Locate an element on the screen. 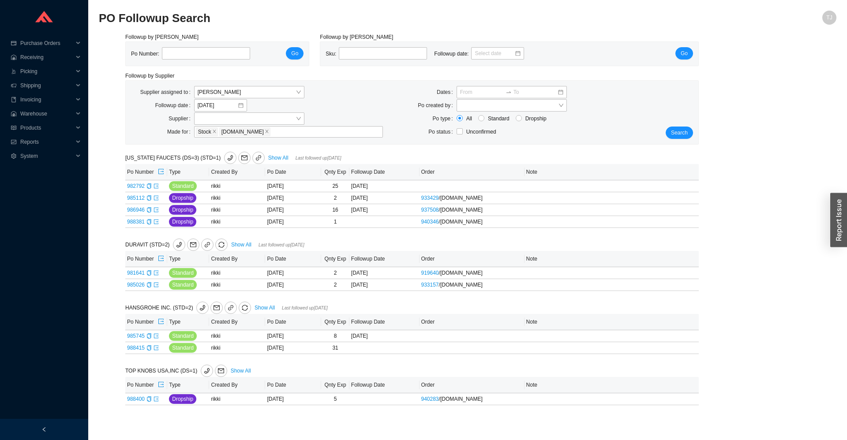  input: Select date is located at coordinates (495, 53).